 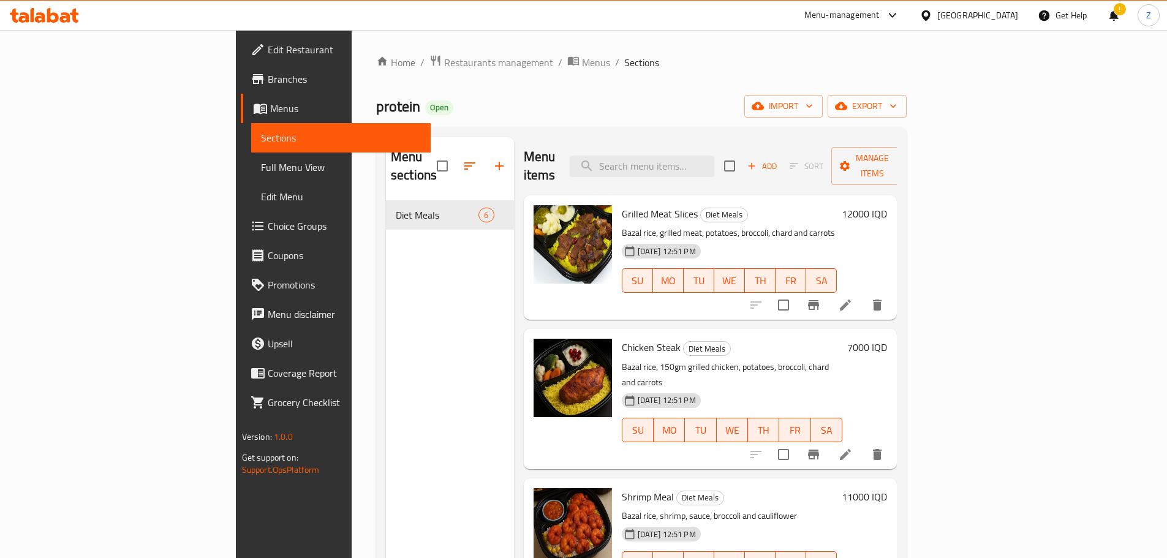 What do you see at coordinates (865, 497) in the screenshot?
I see `h6: 11000 IQD` at bounding box center [865, 497].